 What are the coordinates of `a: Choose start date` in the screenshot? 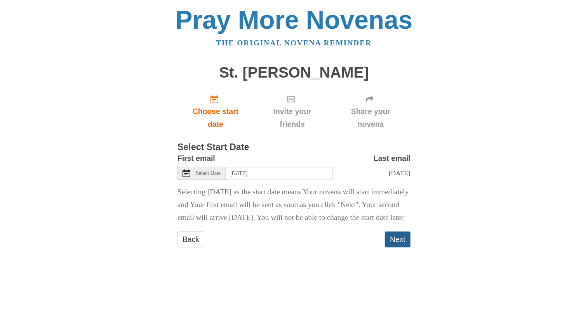 It's located at (216, 111).